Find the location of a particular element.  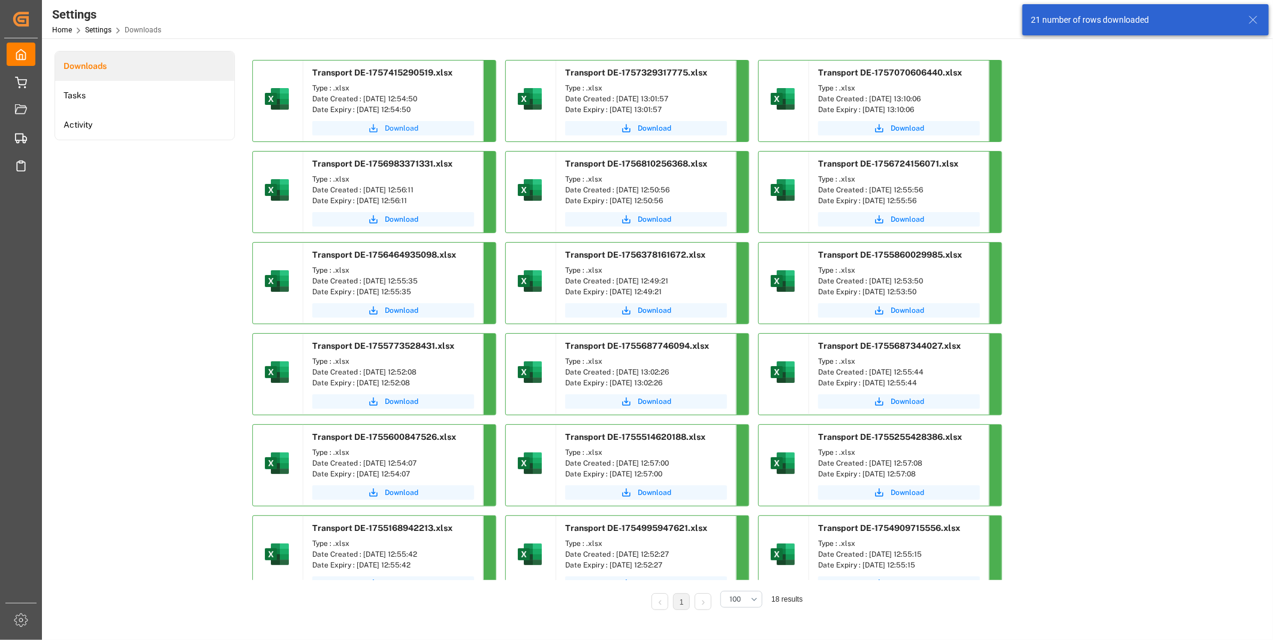

a: Tasks is located at coordinates (144, 95).